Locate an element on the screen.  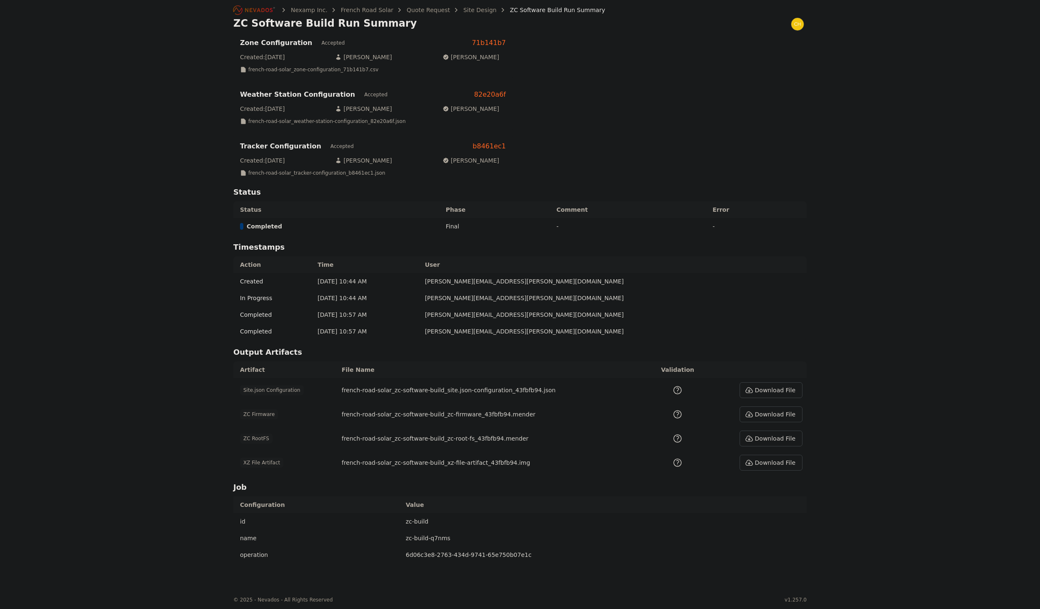
a: Nexamp Inc. is located at coordinates (309, 10).